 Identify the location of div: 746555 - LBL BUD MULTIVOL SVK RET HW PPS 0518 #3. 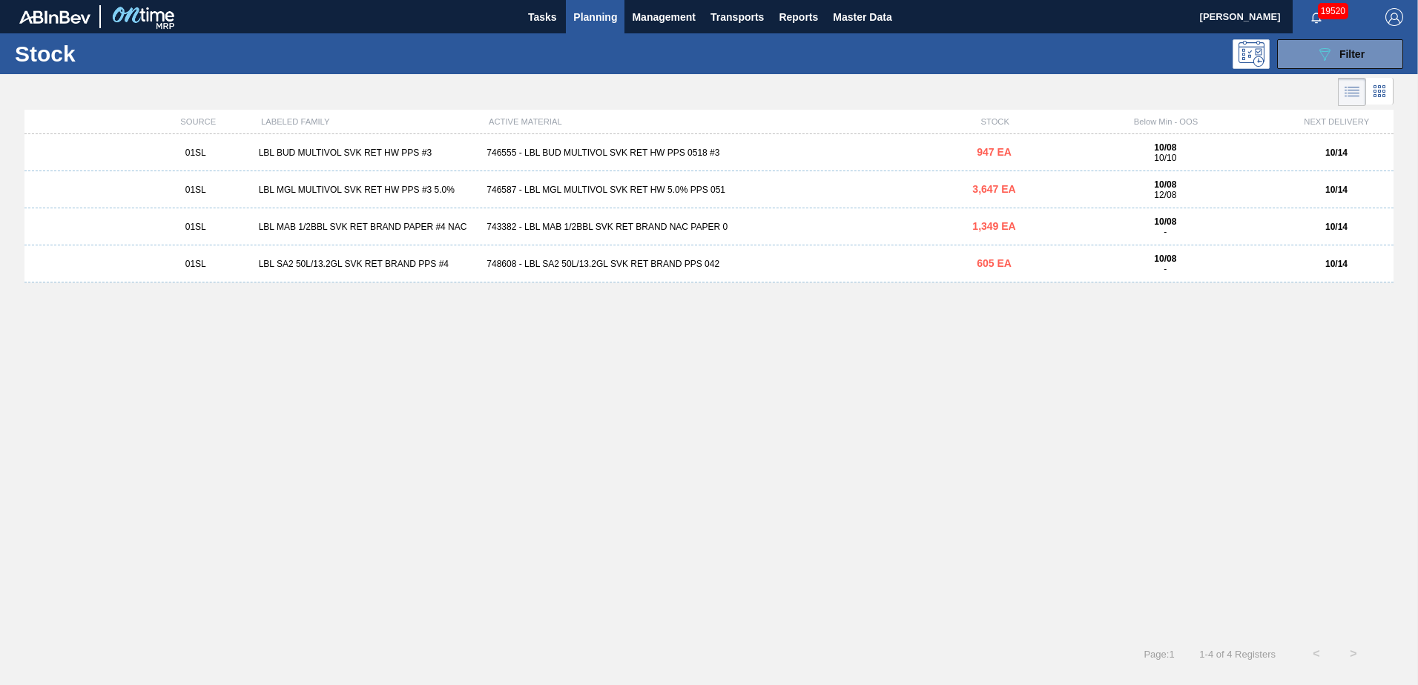
(708, 153).